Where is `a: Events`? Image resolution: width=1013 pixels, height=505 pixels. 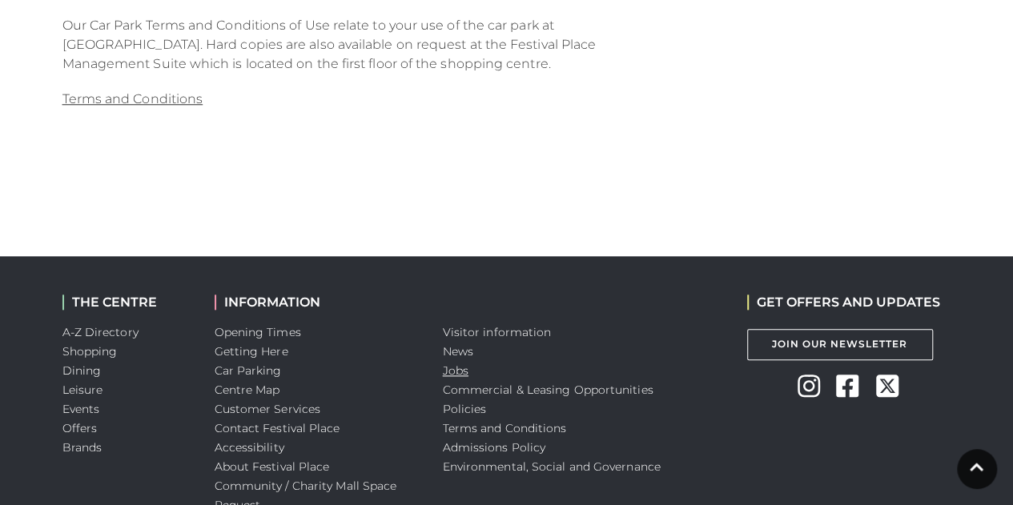 a: Events is located at coordinates (81, 409).